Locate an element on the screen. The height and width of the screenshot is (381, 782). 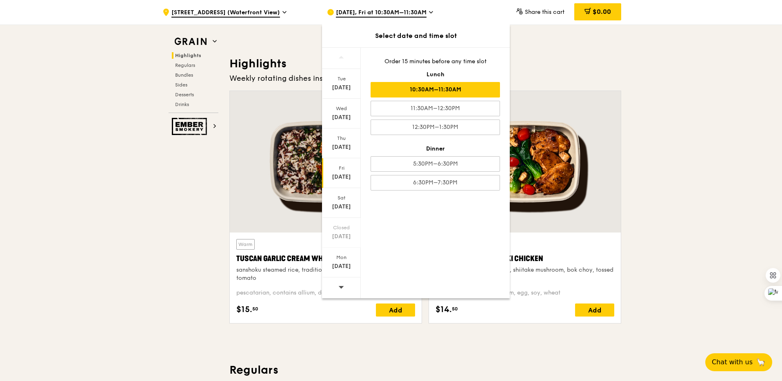
div: Tuscan Garlic Cream White Fish is located at coordinates (326, 259).